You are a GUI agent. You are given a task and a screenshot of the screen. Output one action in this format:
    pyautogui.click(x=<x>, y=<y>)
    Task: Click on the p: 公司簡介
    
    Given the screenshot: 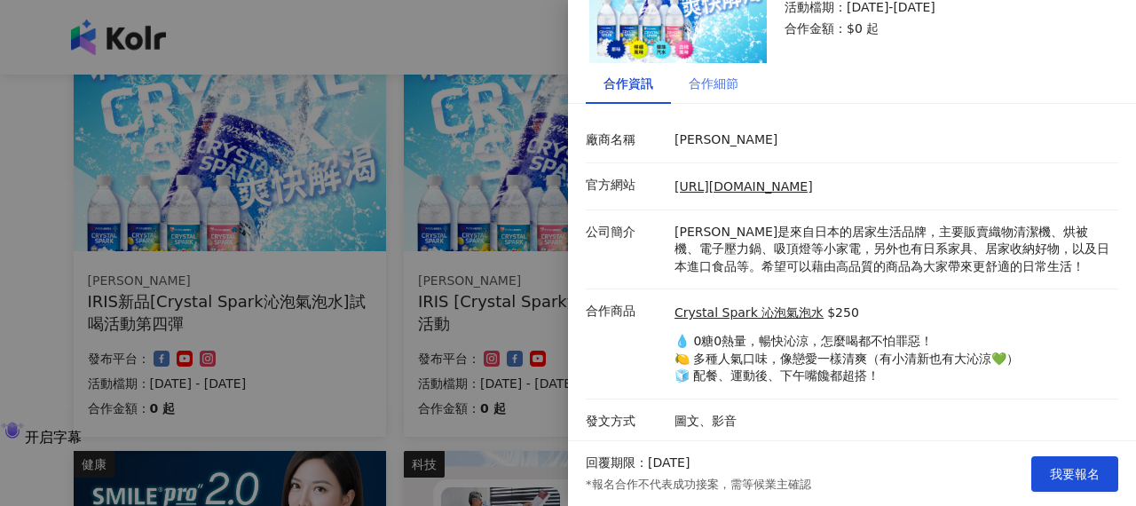 What is the action you would take?
    pyautogui.click(x=626, y=233)
    